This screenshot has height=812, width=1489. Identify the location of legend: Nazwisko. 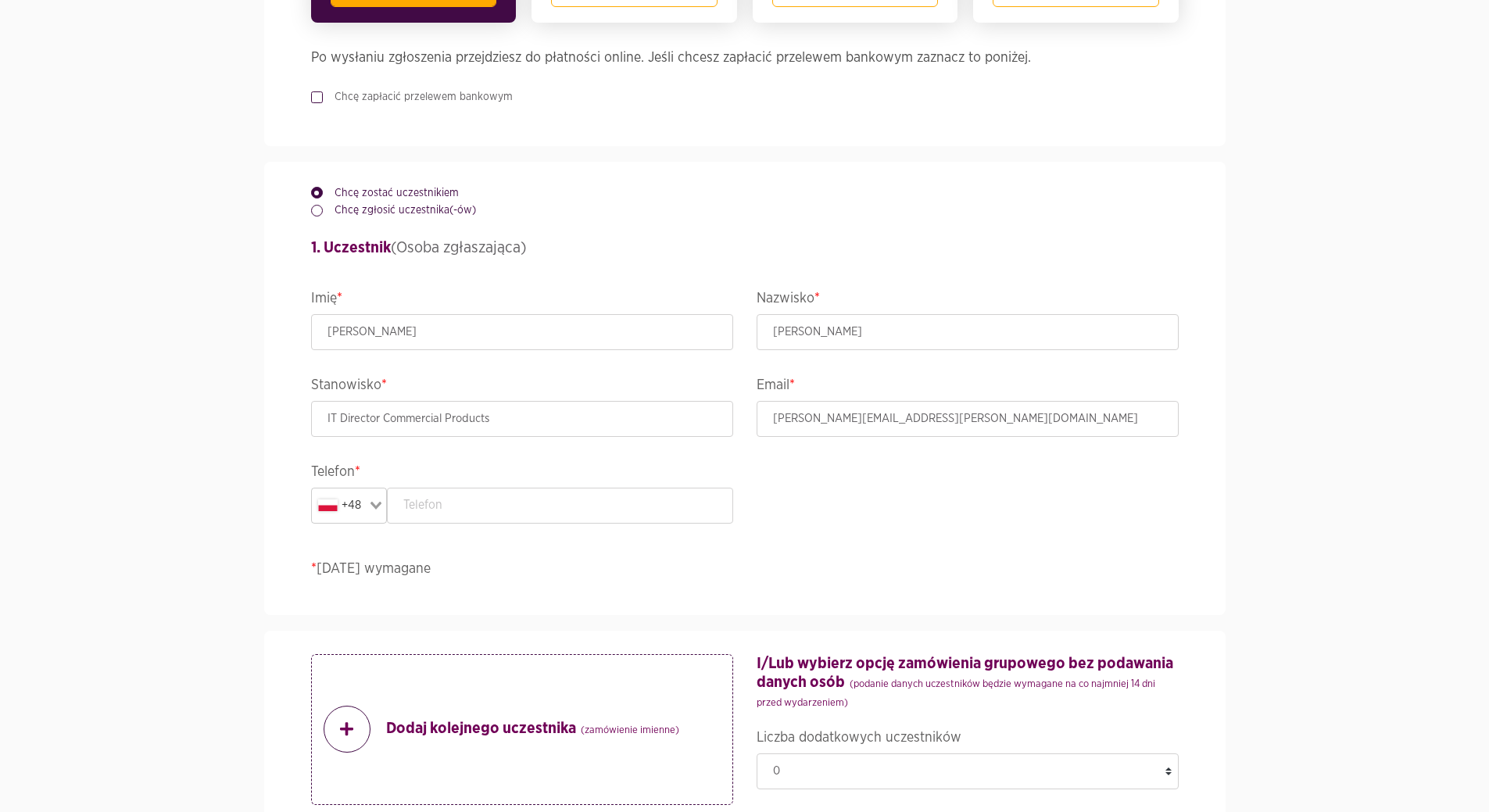
(968, 300).